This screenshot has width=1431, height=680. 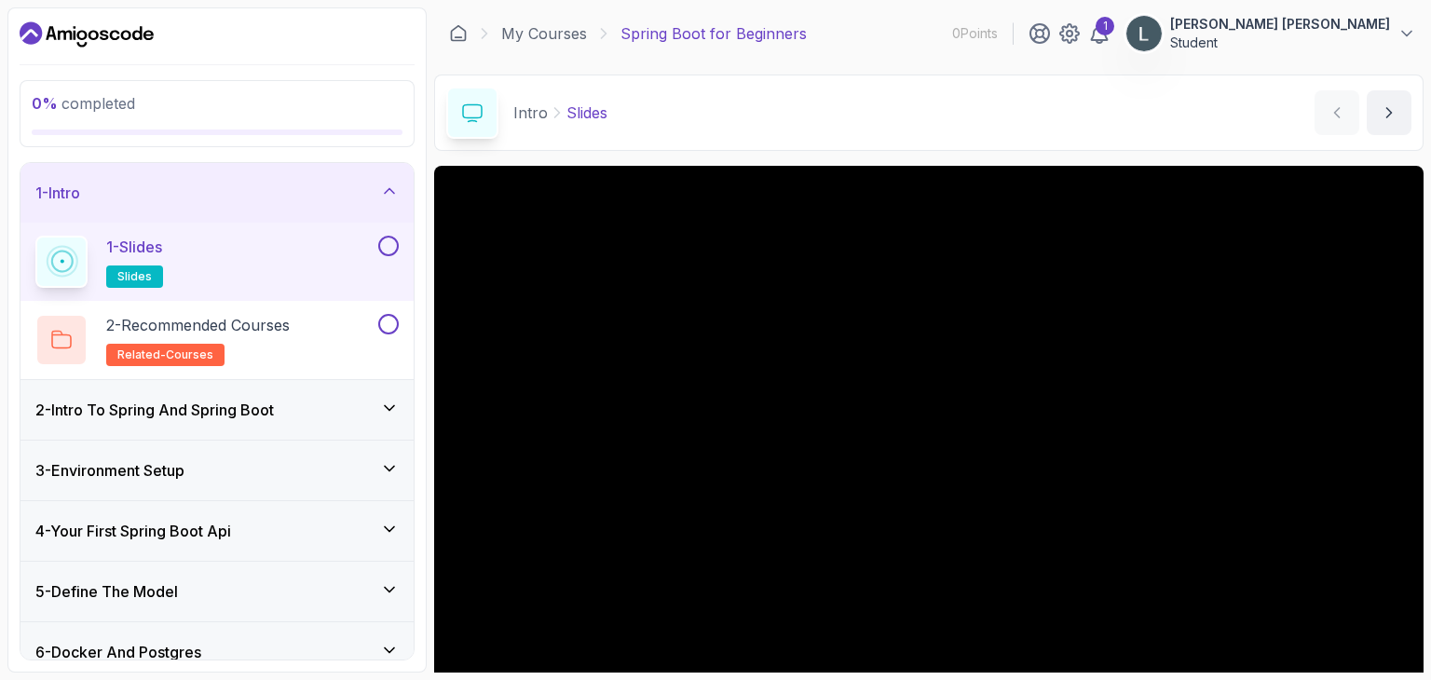 I want to click on span: related-courses, so click(x=165, y=355).